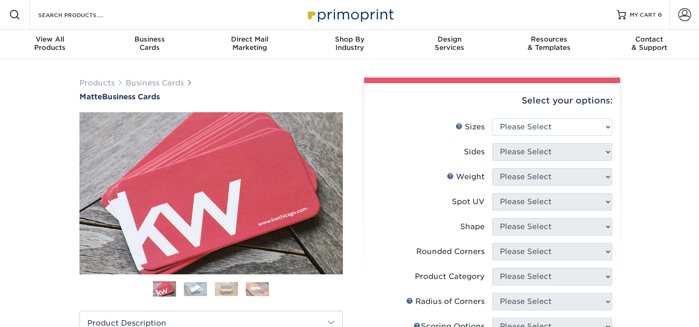 The height and width of the screenshot is (327, 699). Describe the element at coordinates (643, 15) in the screenshot. I see `span: MY CART` at that location.